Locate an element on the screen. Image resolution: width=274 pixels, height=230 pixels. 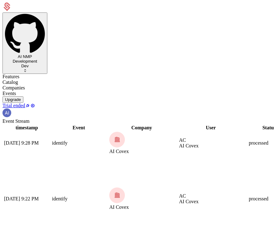
a: Integrations is located at coordinates (28, 105).